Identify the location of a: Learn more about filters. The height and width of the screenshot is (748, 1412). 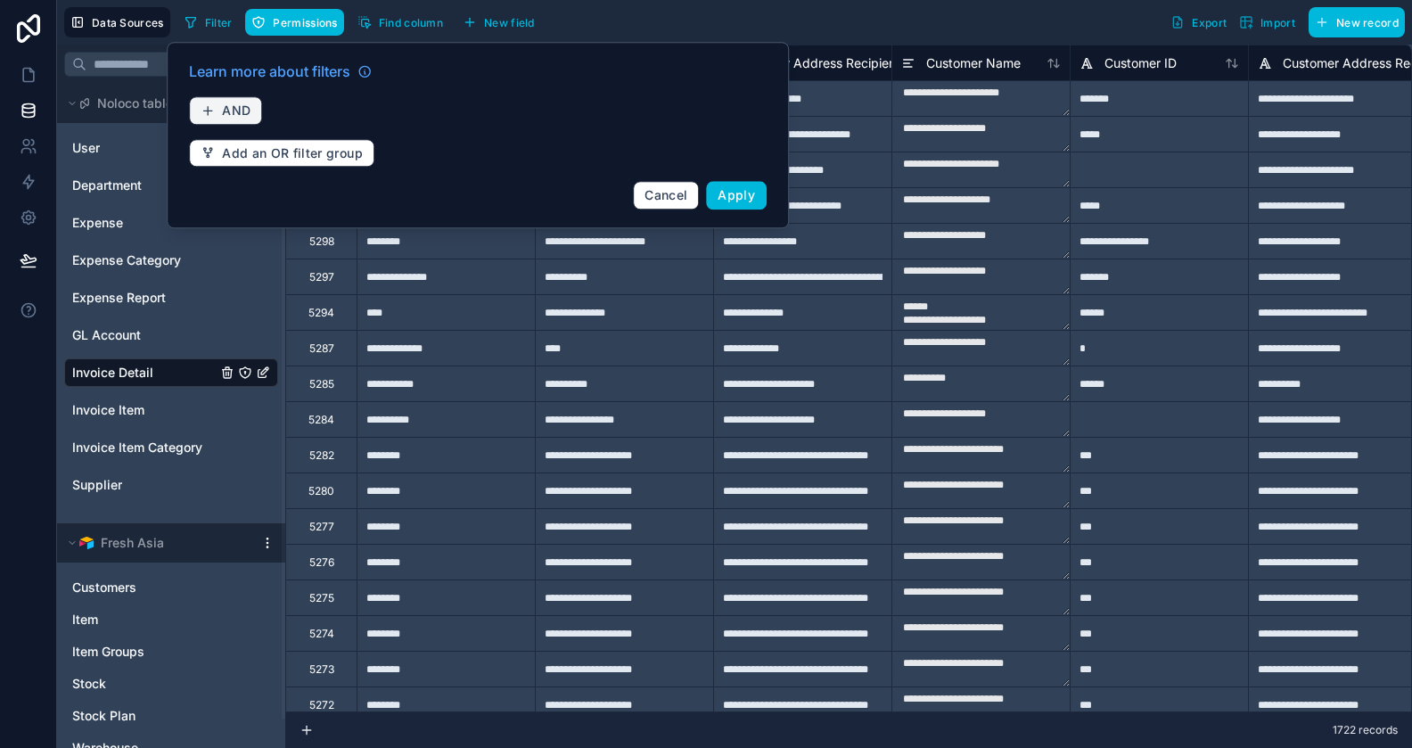
(280, 71).